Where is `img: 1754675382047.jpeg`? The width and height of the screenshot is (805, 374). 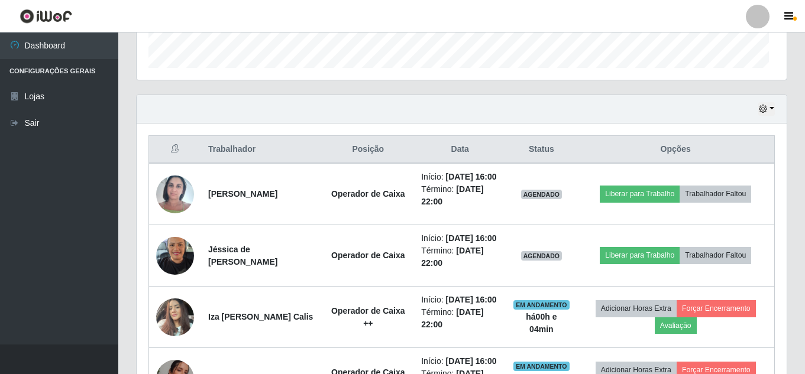
img: 1754675382047.jpeg is located at coordinates (175, 317).